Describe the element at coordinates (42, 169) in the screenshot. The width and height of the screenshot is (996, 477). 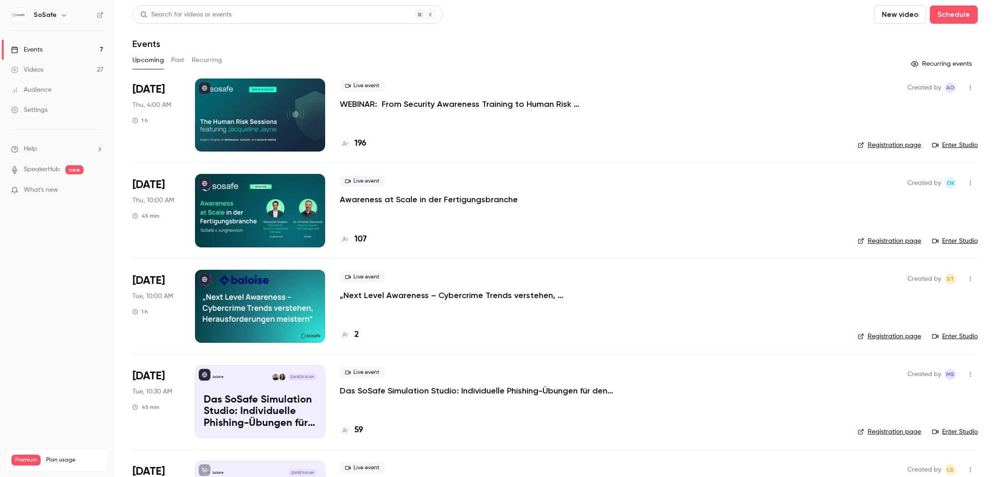
I see `a: SpeakerHub` at that location.